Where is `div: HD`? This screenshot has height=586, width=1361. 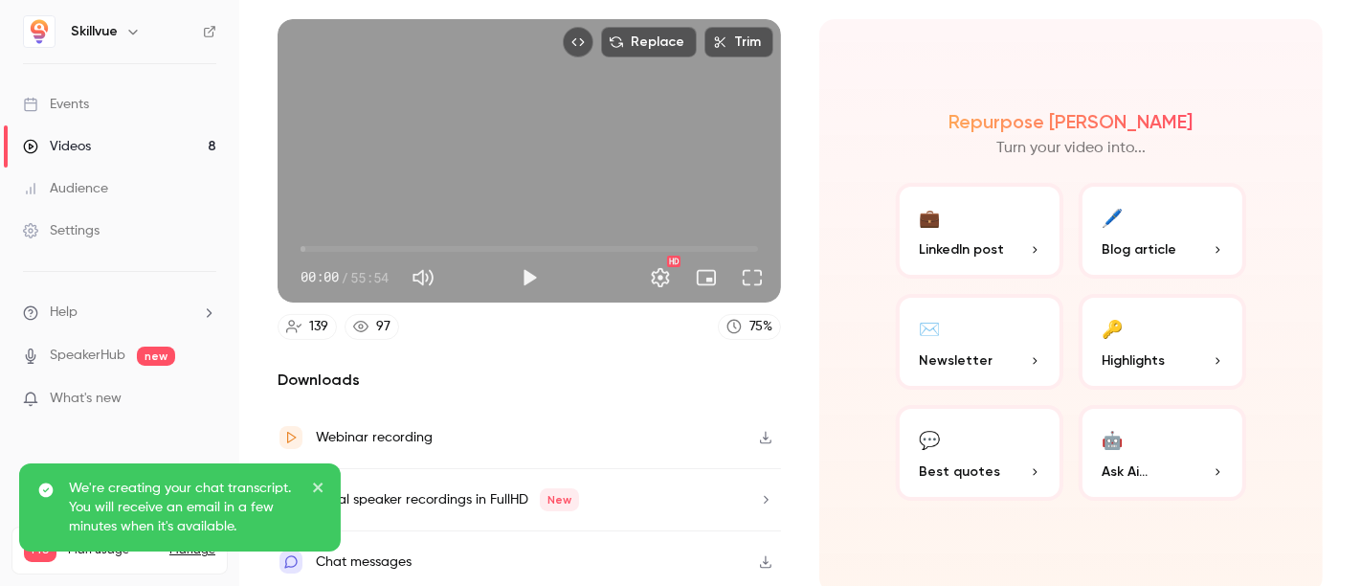 div: HD is located at coordinates (674, 261).